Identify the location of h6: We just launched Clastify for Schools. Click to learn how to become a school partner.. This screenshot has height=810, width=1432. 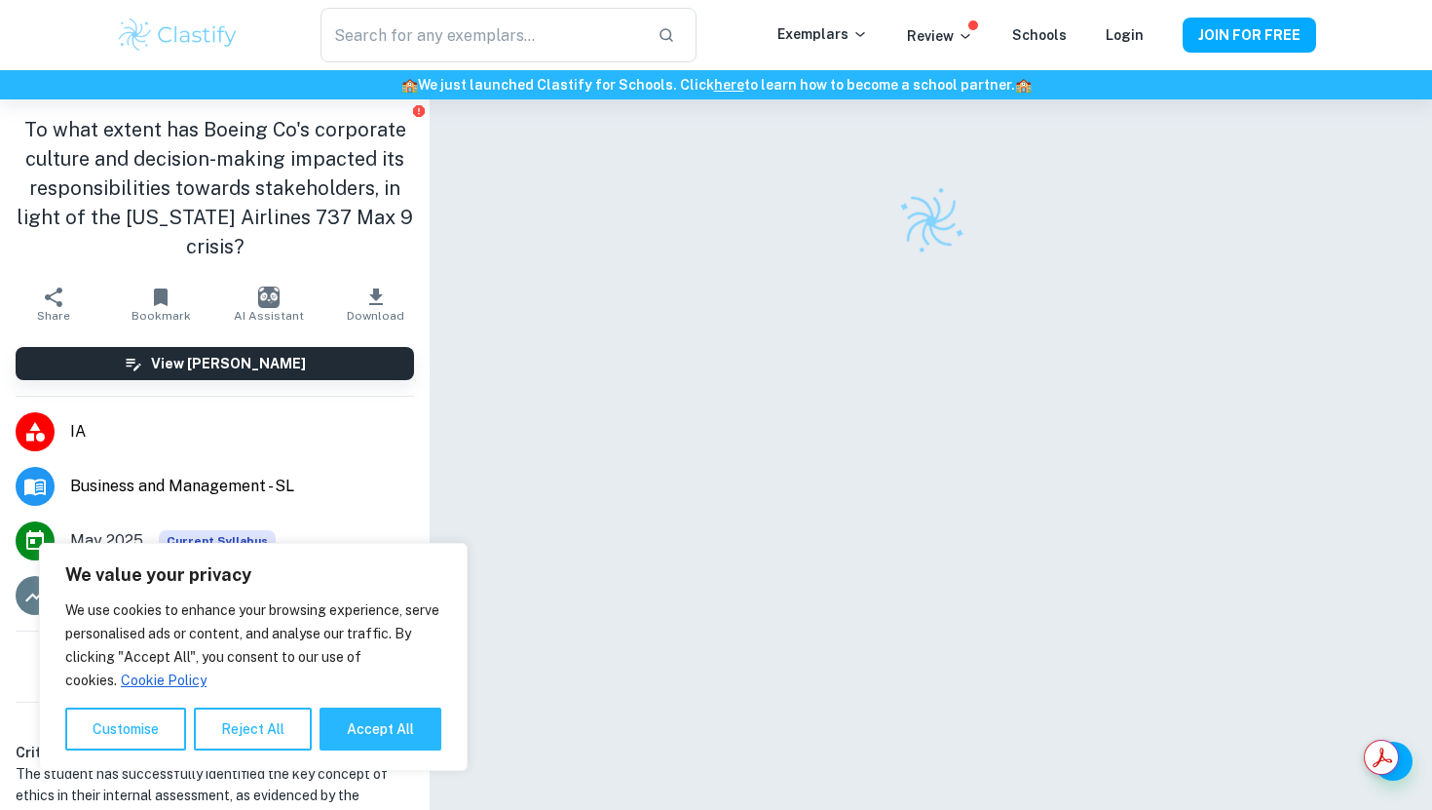
(716, 85).